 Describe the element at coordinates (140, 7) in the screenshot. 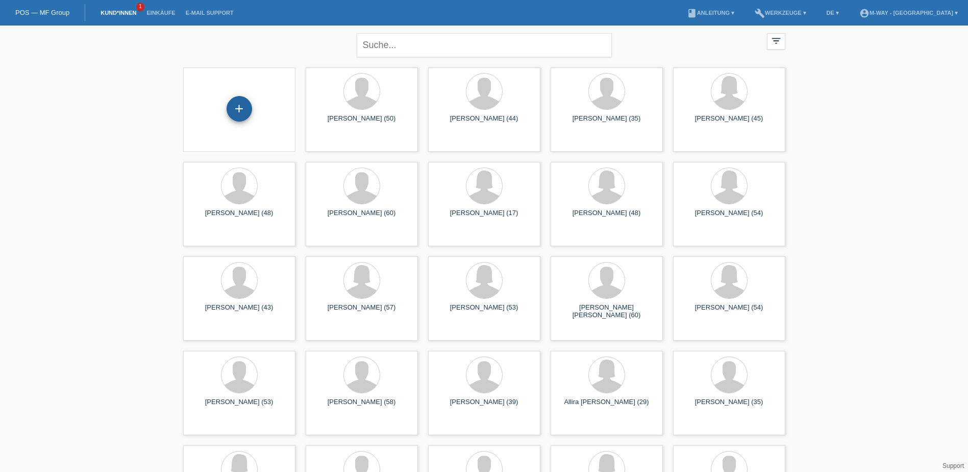

I see `span: 1` at that location.